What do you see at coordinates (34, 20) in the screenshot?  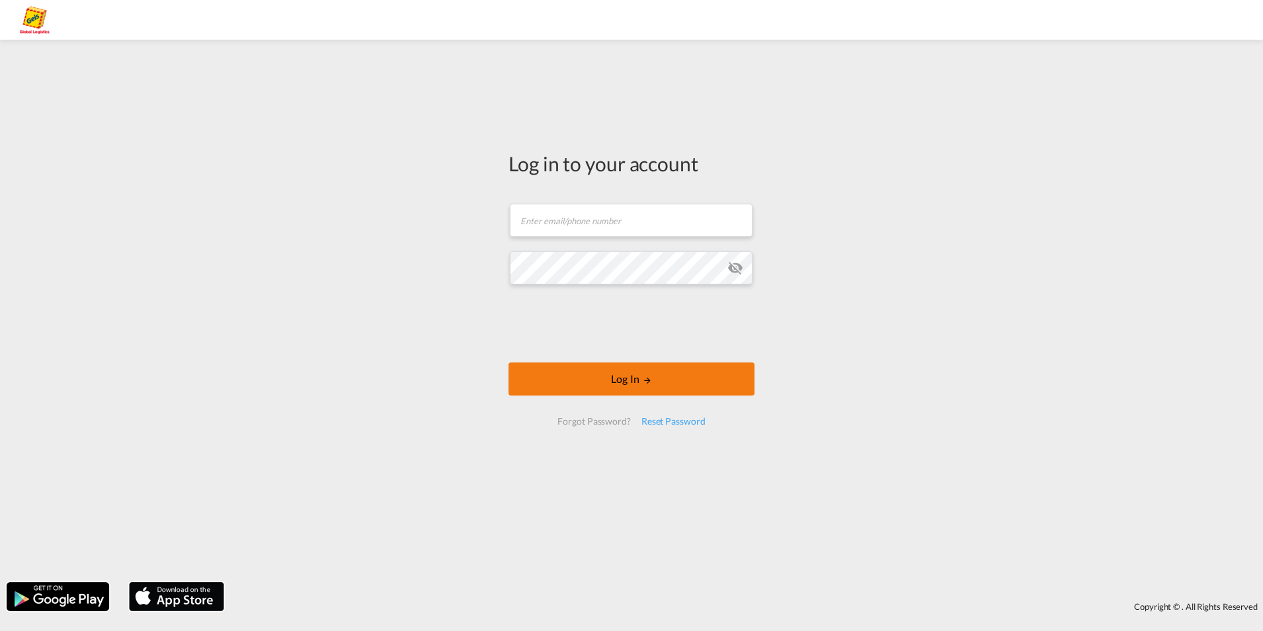 I see `img: a2a4a140666c11eeab5485e577415959.png` at bounding box center [34, 20].